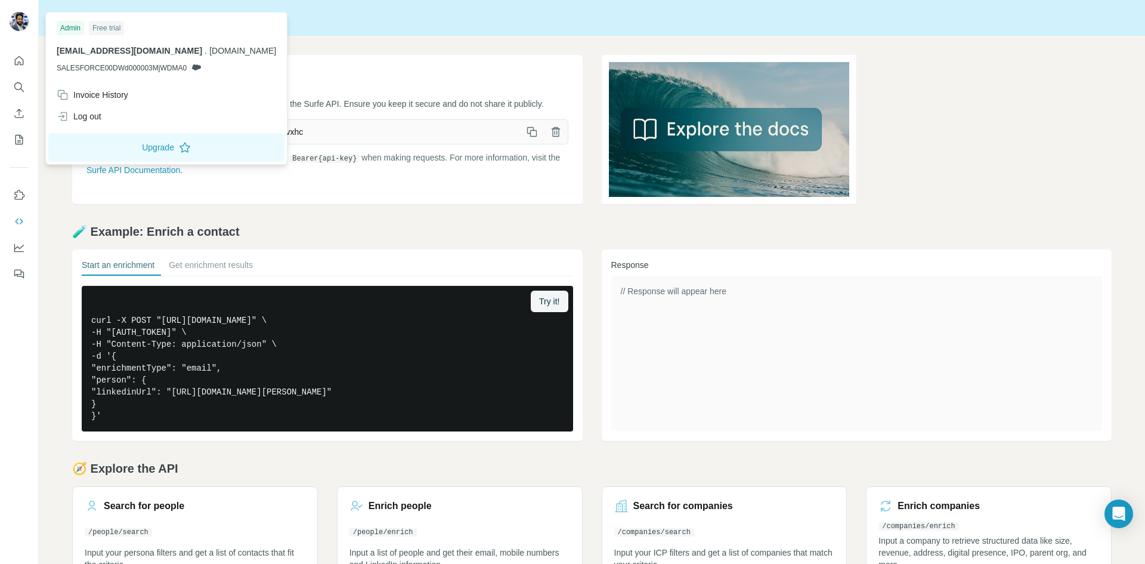 Image resolution: width=1145 pixels, height=564 pixels. What do you see at coordinates (19, 221) in the screenshot?
I see `button: Use Surfe API` at bounding box center [19, 221].